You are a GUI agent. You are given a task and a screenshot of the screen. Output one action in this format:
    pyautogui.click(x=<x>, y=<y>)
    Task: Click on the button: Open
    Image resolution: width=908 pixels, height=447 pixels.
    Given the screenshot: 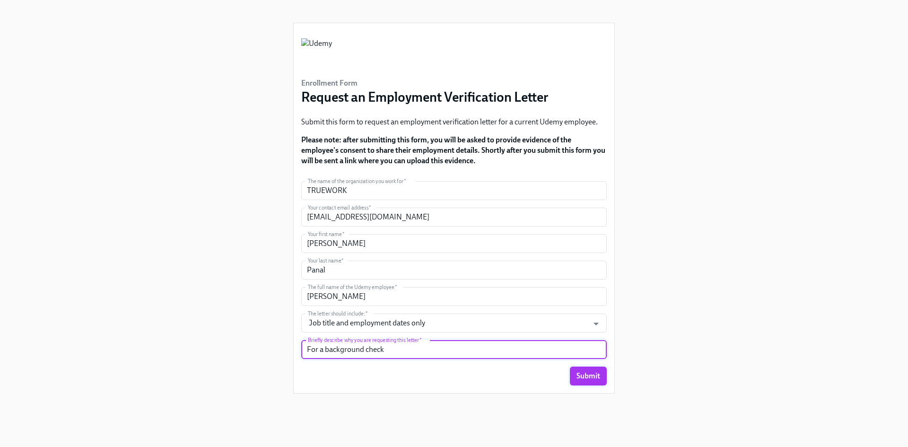 What is the action you would take?
    pyautogui.click(x=596, y=323)
    